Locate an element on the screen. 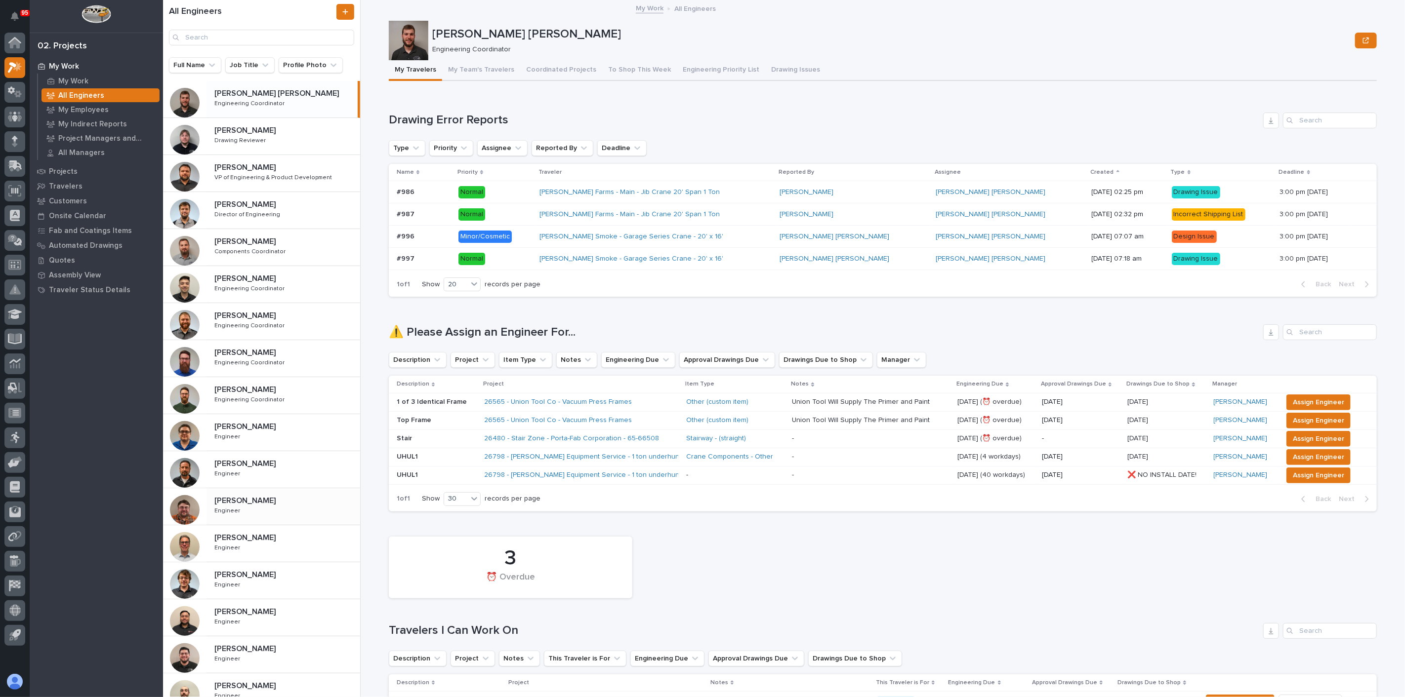 This screenshot has width=1405, height=697. p: UHUL1 is located at coordinates (436, 457).